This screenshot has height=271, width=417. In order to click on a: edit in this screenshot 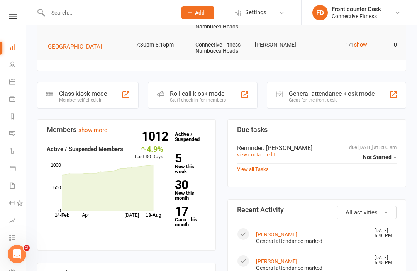, I will do `click(270, 155)`.